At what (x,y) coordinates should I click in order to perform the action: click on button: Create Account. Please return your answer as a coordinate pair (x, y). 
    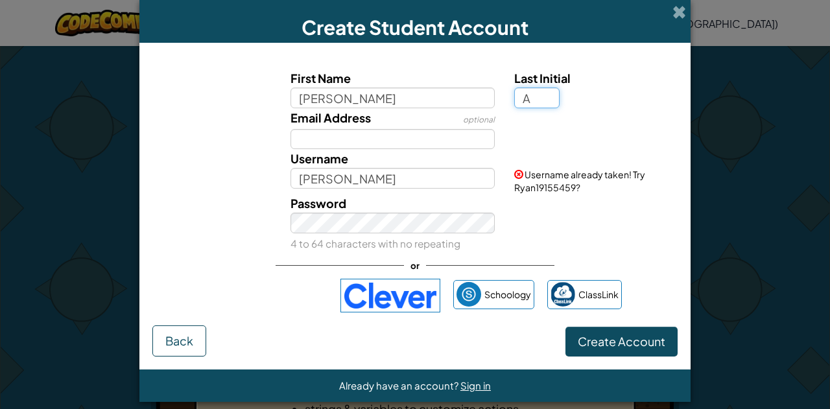
    Looking at the image, I should click on (621, 342).